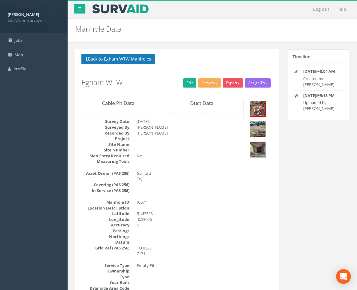  I want to click on dt: Accuracy:, so click(106, 225).